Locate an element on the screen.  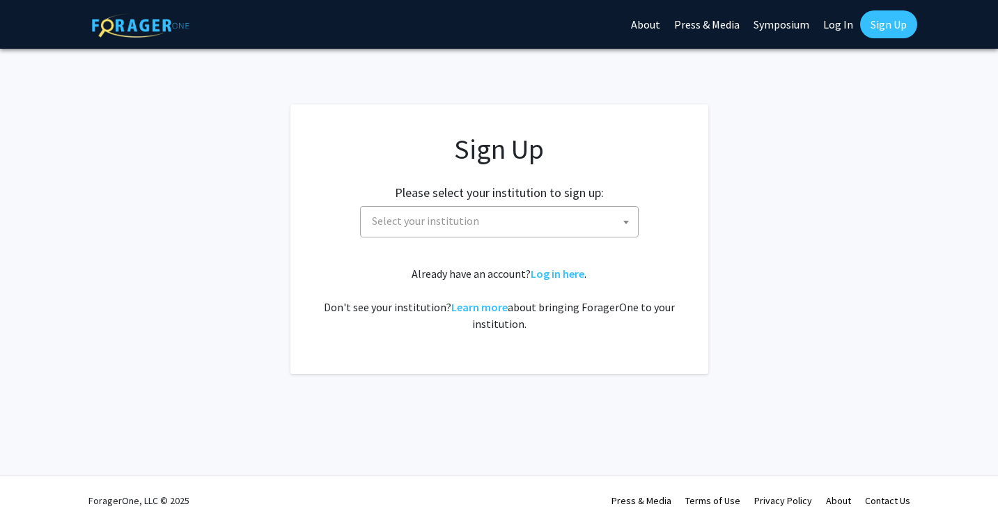
h2: Please select your institution to sign up: is located at coordinates (499, 193).